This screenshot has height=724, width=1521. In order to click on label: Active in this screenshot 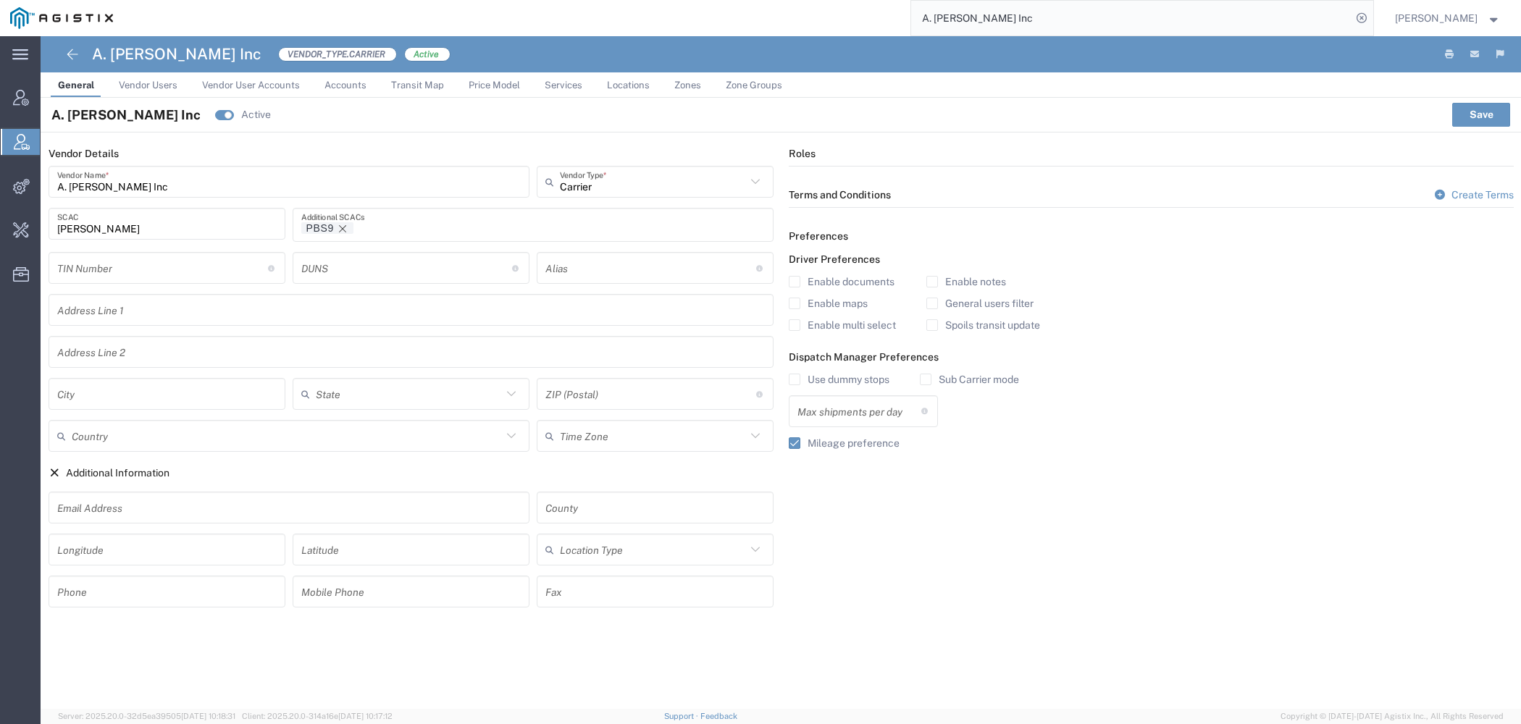, I will do `click(256, 114)`.